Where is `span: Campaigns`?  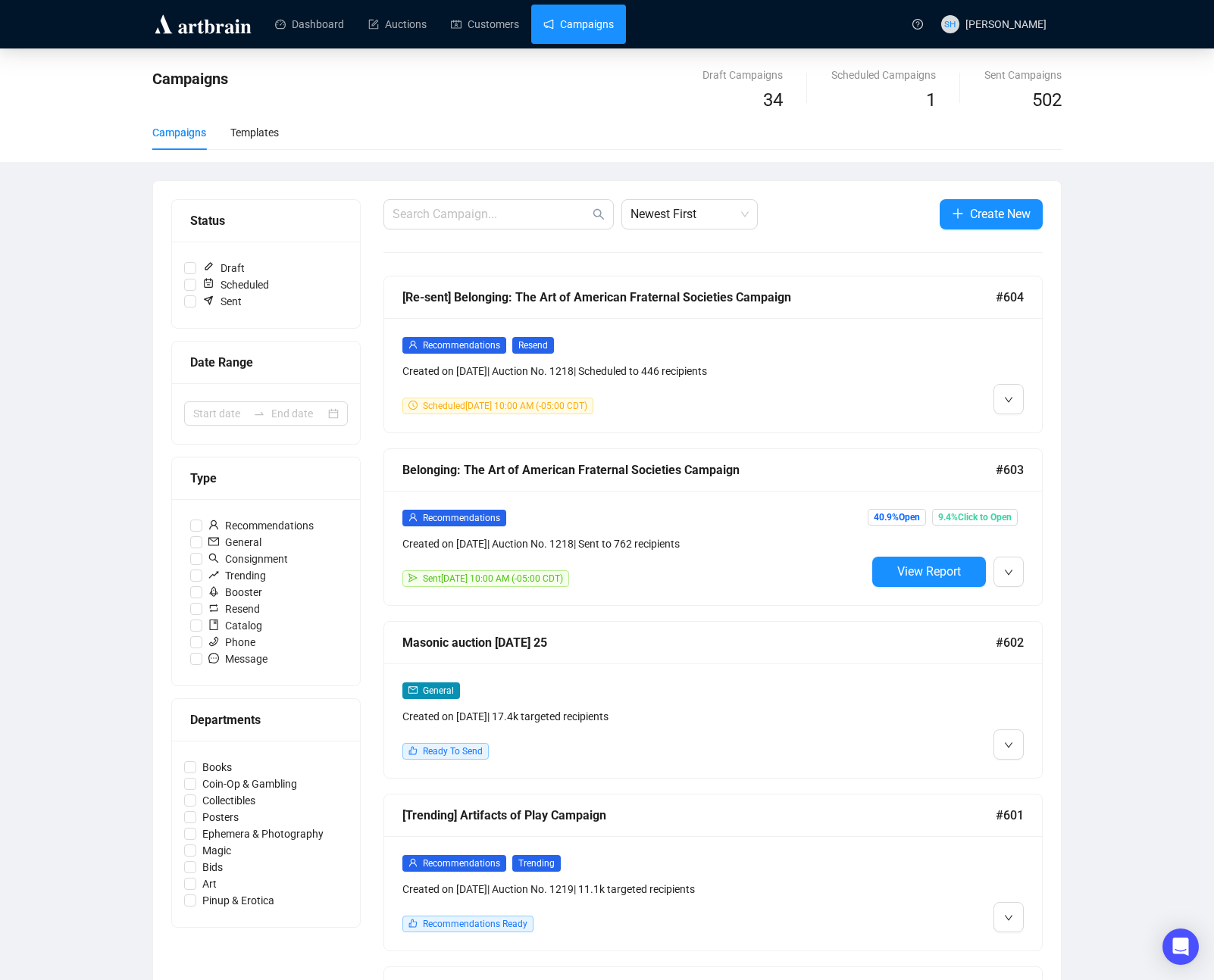 span: Campaigns is located at coordinates (190, 79).